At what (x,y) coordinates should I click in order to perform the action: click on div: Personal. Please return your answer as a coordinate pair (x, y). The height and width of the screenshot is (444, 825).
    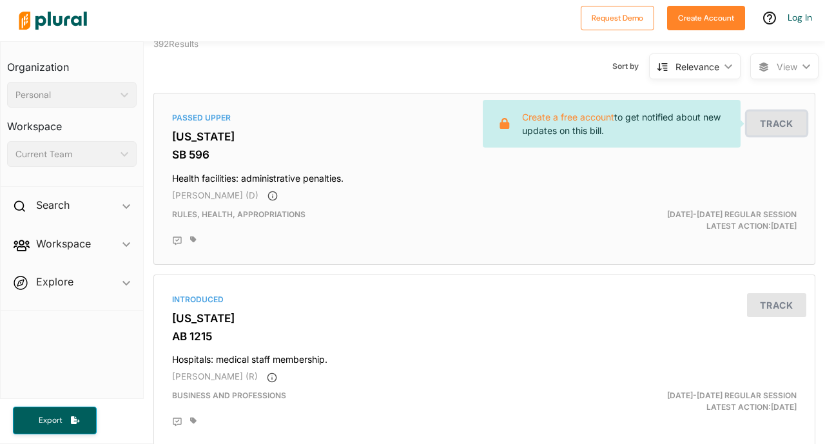
    Looking at the image, I should click on (65, 95).